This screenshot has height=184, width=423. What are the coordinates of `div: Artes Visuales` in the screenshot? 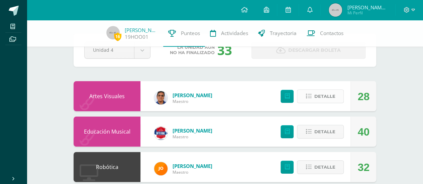 It's located at (107, 96).